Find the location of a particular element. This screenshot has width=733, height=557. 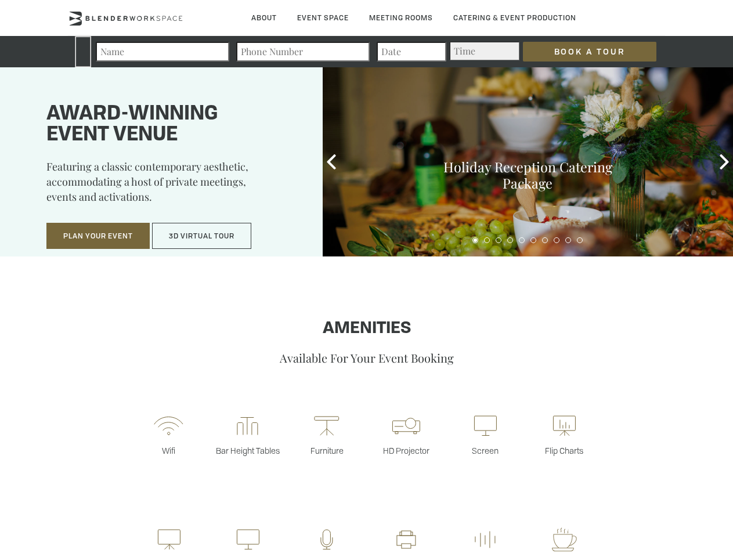

p: HD Projector is located at coordinates (406, 450).